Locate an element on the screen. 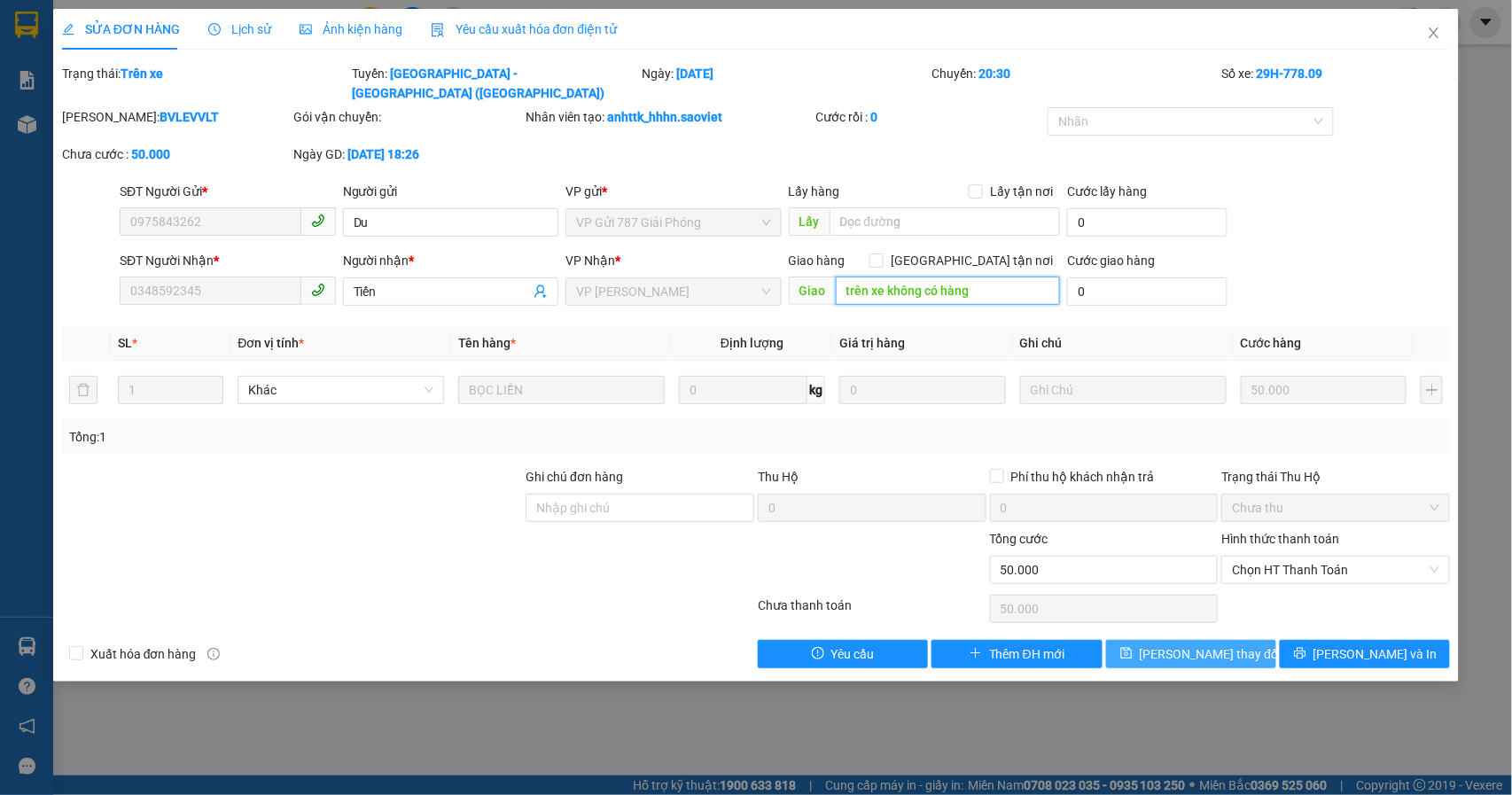 This screenshot has height=795, width=1512. div: VP gửi is located at coordinates (674, 191).